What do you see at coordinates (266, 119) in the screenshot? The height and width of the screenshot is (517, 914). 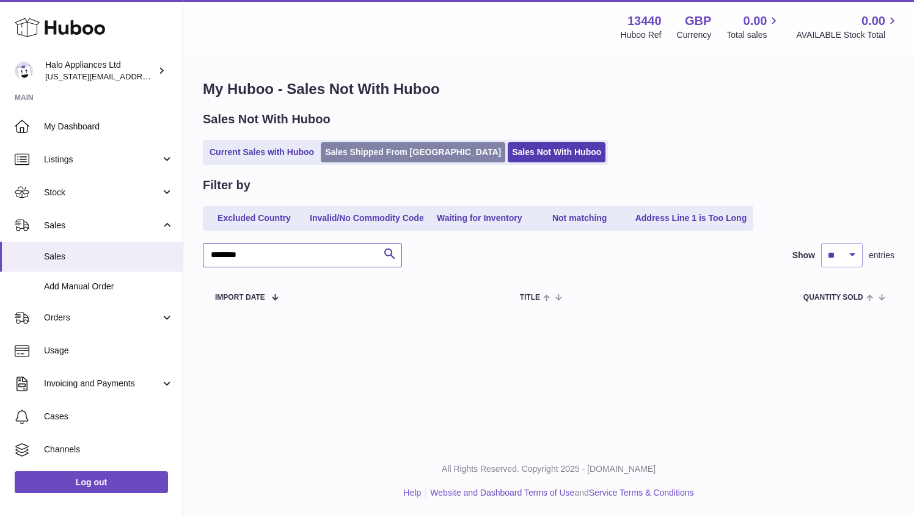 I see `h2: Sales Not With Huboo` at bounding box center [266, 119].